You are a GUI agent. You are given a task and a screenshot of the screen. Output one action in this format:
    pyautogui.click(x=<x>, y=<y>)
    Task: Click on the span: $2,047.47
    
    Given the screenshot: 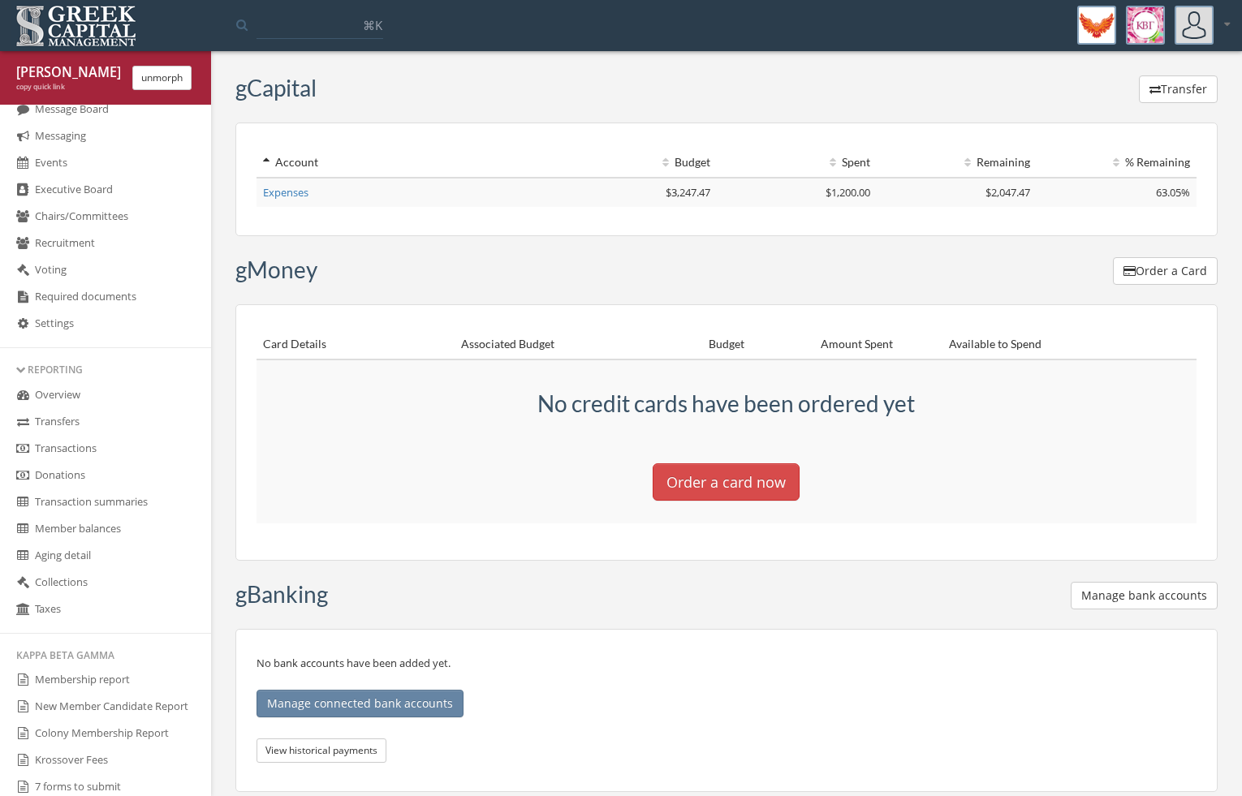 What is the action you would take?
    pyautogui.click(x=1007, y=192)
    